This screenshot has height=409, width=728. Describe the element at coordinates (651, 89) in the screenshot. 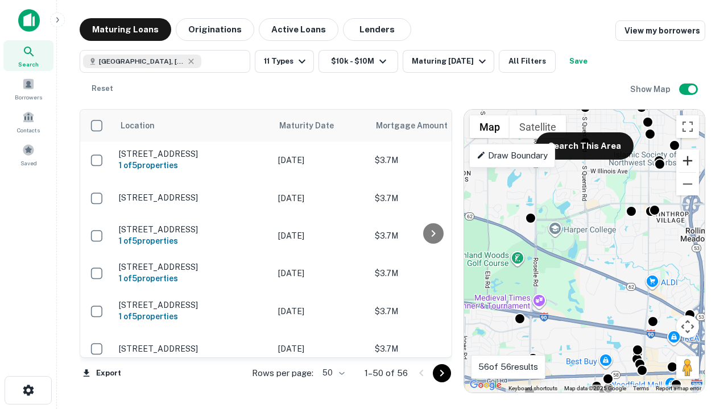

I see `h6: Show Map` at that location.